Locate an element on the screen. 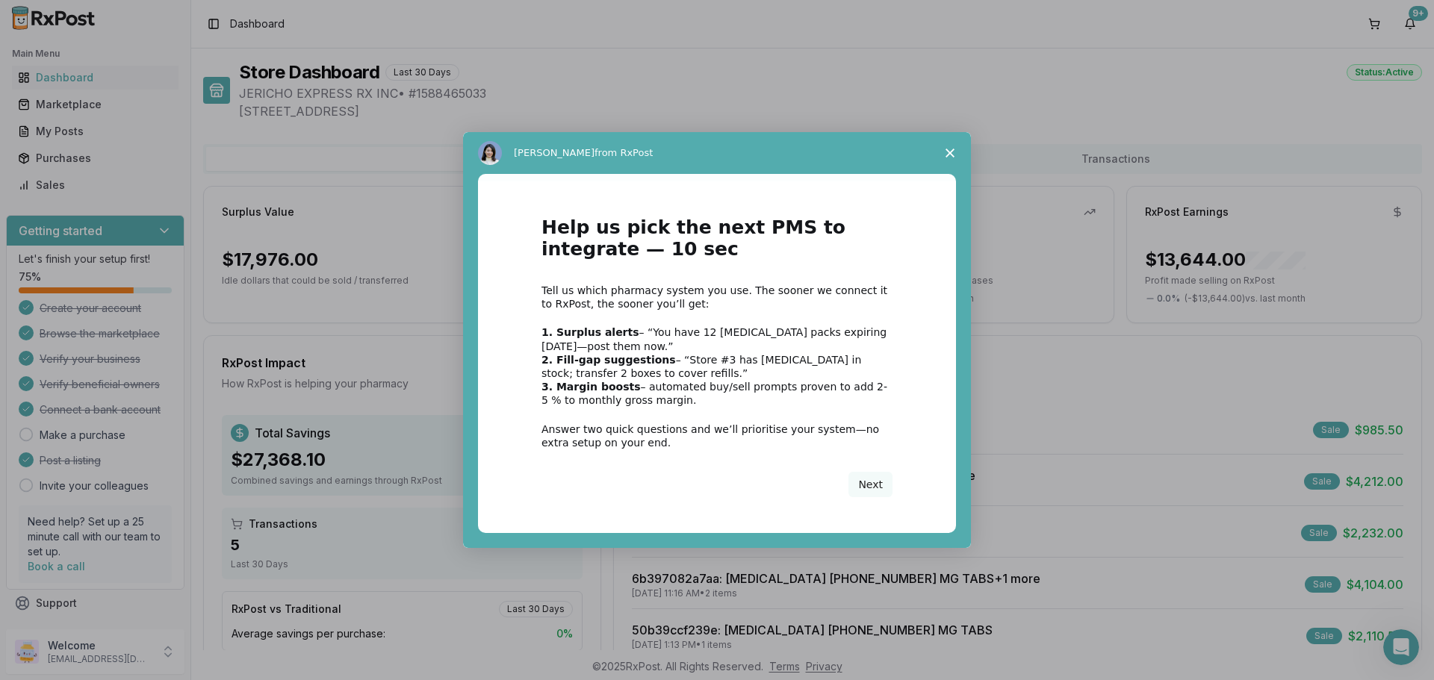  div: Tell us which pharmacy system you use. The sooner we connect it to RxPost, the sooner you’ll get: is located at coordinates (717, 297).